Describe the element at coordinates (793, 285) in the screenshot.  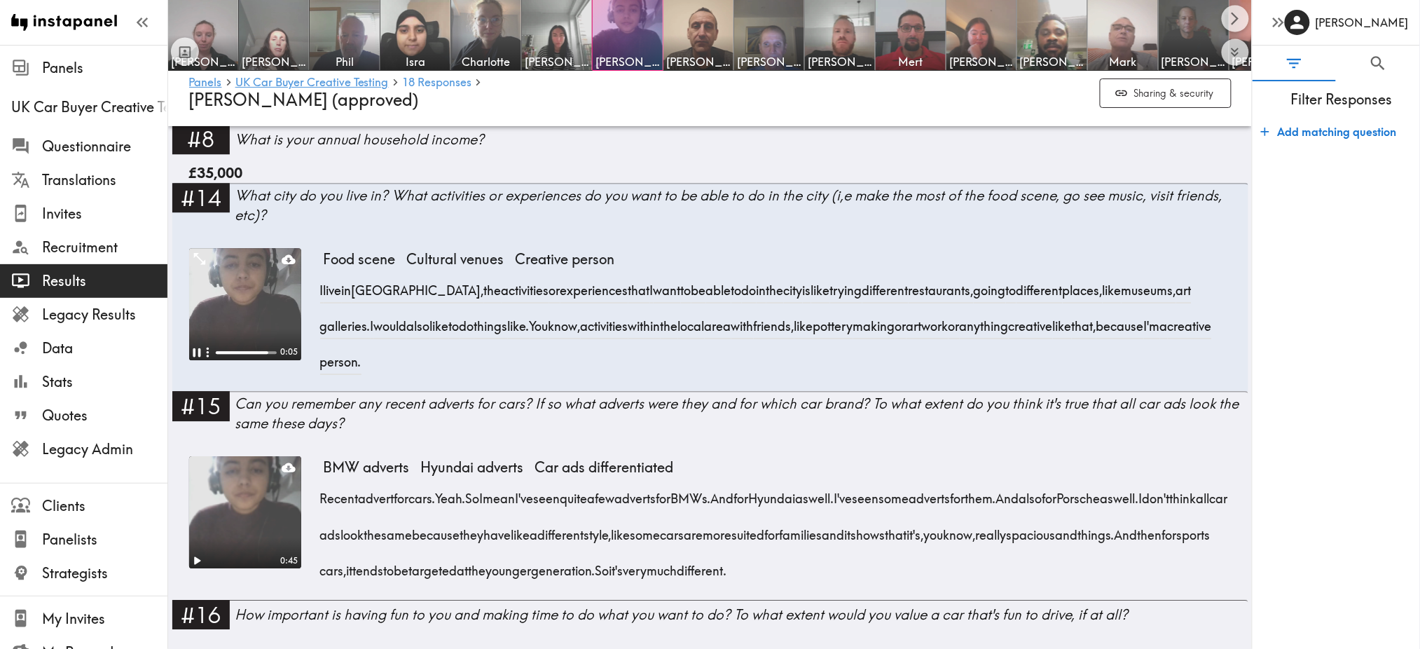
I see `span: city` at that location.